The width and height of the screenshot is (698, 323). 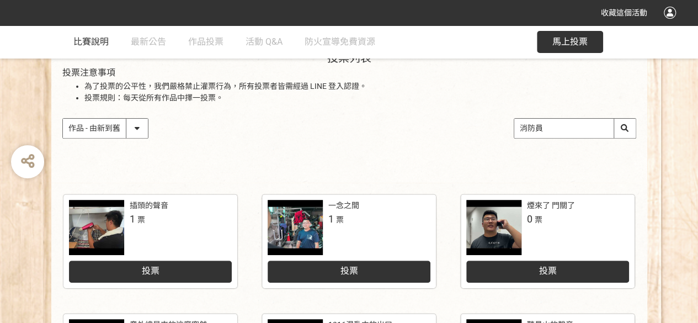 What do you see at coordinates (575, 128) in the screenshot?
I see `input: 搜尋作品` at bounding box center [575, 128].